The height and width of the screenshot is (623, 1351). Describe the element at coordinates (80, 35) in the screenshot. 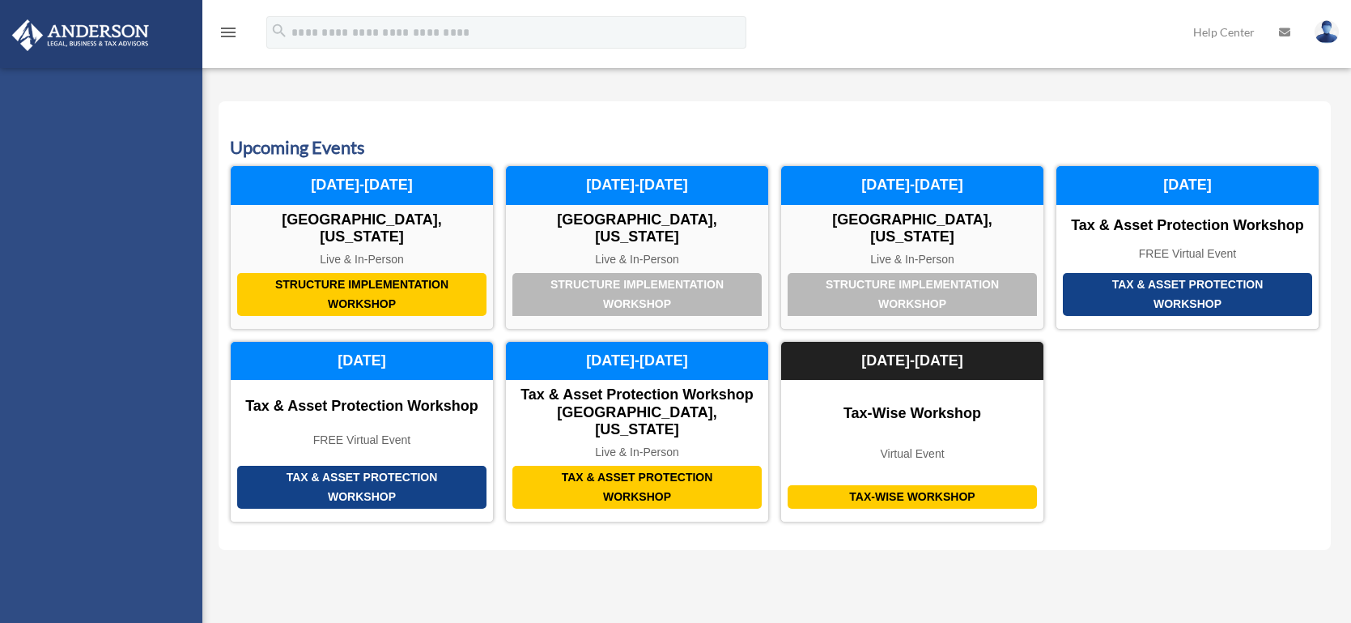

I see `img: Anderson Advisors Platinum Portal` at that location.